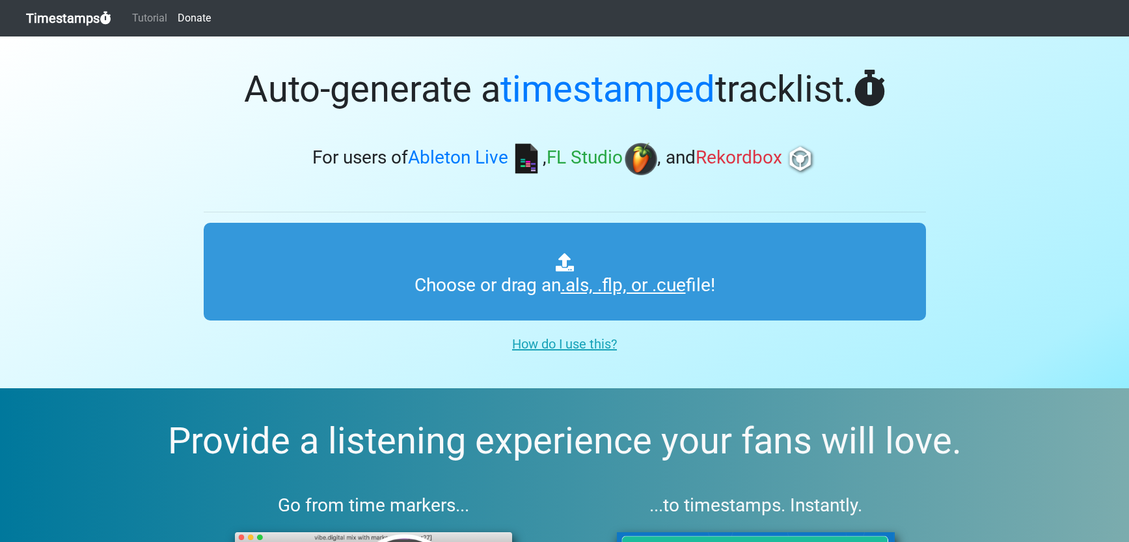  Describe the element at coordinates (641, 159) in the screenshot. I see `img: fl.png` at that location.